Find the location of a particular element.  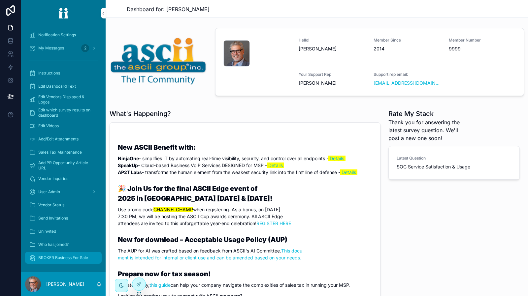

p: The AUP for AI was crafted based on feedback from ASCII's AI Committee. is located at coordinates (245, 254).